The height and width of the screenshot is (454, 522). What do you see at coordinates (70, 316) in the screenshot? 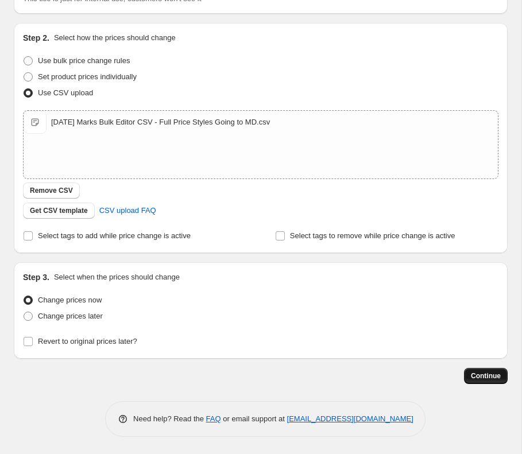
I see `span: Change prices later` at bounding box center [70, 316].